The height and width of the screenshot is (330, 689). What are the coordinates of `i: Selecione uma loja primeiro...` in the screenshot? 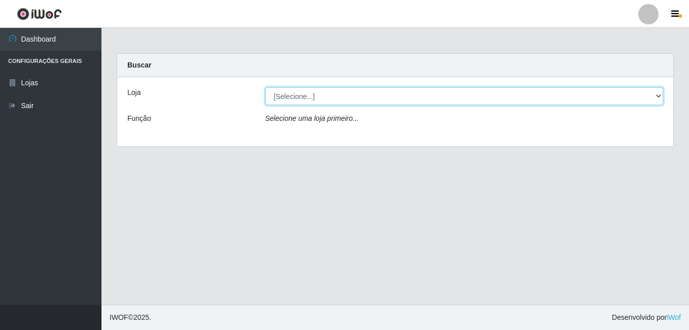 It's located at (312, 118).